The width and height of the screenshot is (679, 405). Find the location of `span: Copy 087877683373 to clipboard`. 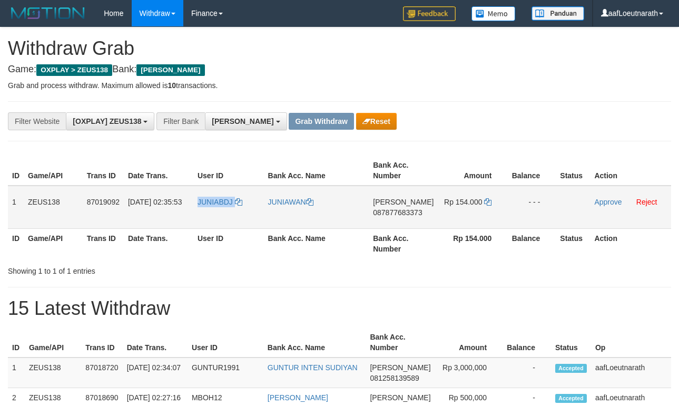

span: Copy 087877683373 to clipboard is located at coordinates (397, 212).